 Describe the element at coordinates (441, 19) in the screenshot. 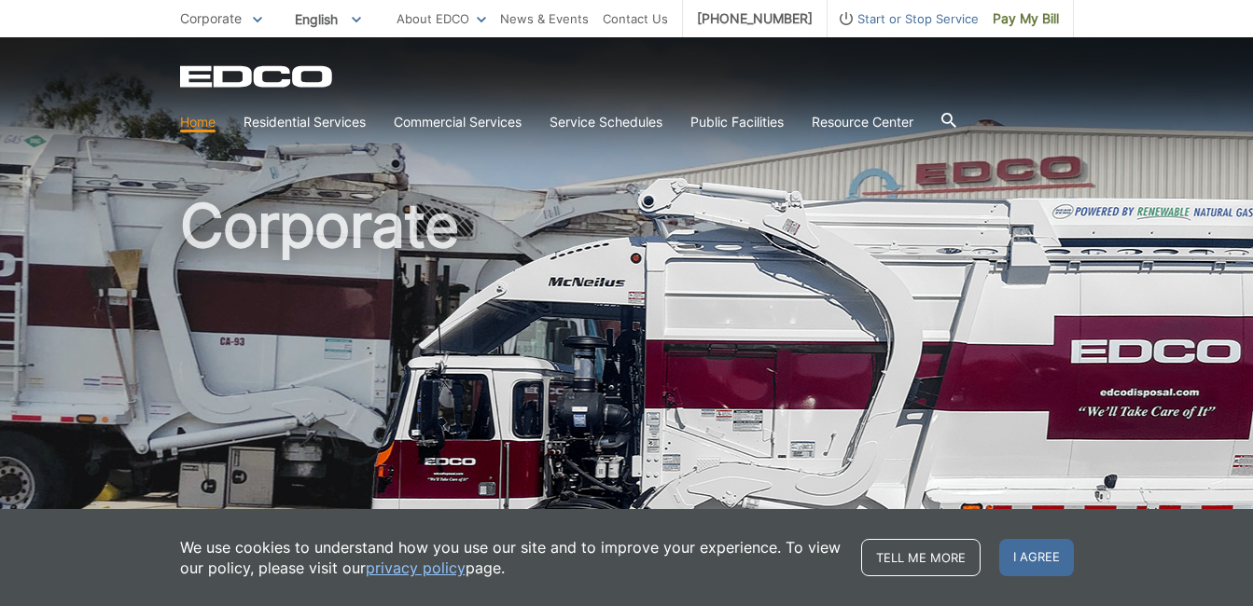

I see `a: About EDCO` at that location.